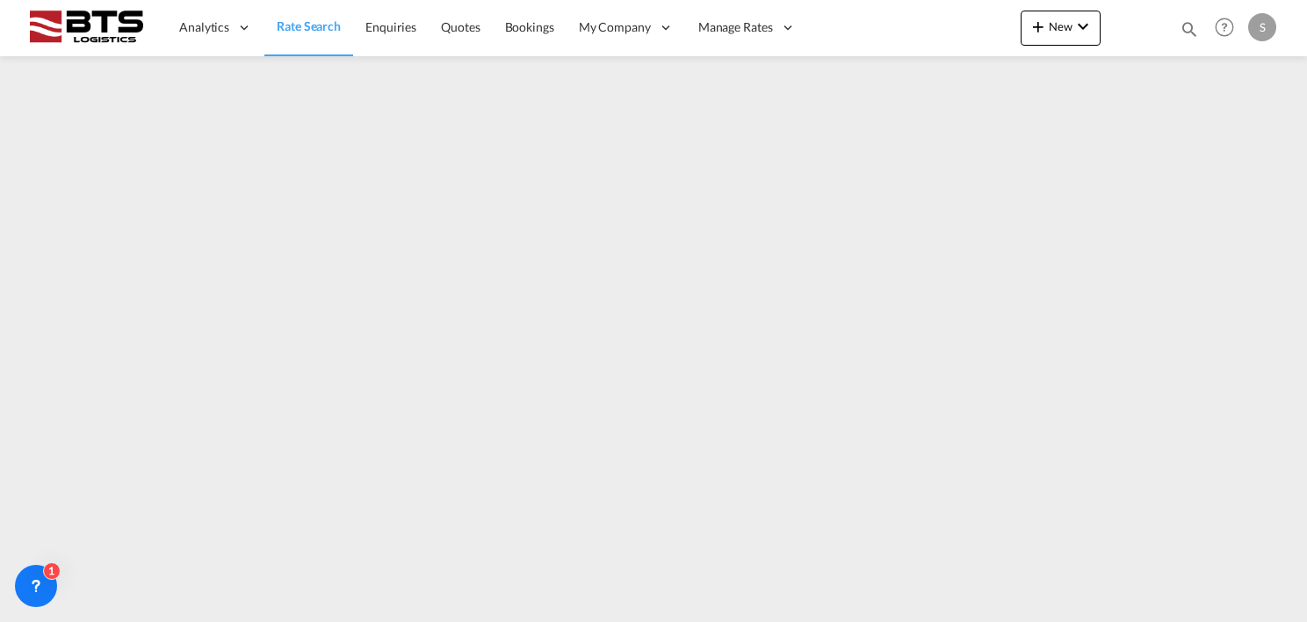 This screenshot has width=1307, height=622. I want to click on img: cdcc71d0be7811ed9adfbf939d2aa0e8.png, so click(85, 27).